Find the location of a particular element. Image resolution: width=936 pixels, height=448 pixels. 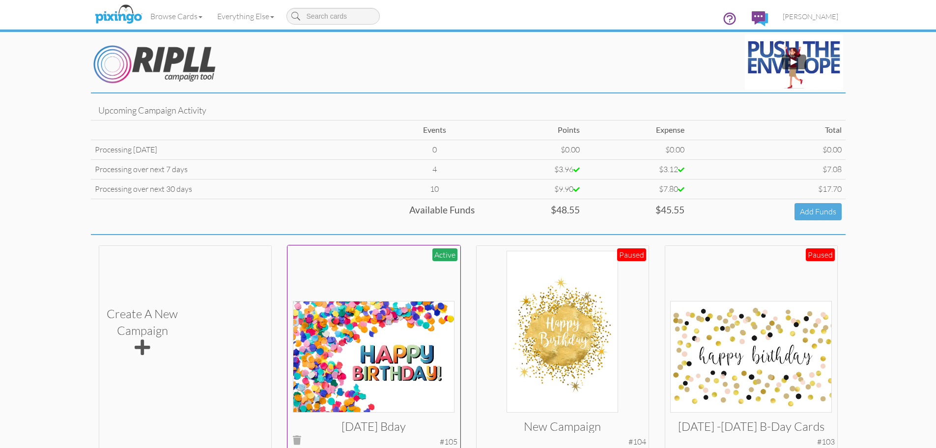

td: 0 is located at coordinates (434, 150).